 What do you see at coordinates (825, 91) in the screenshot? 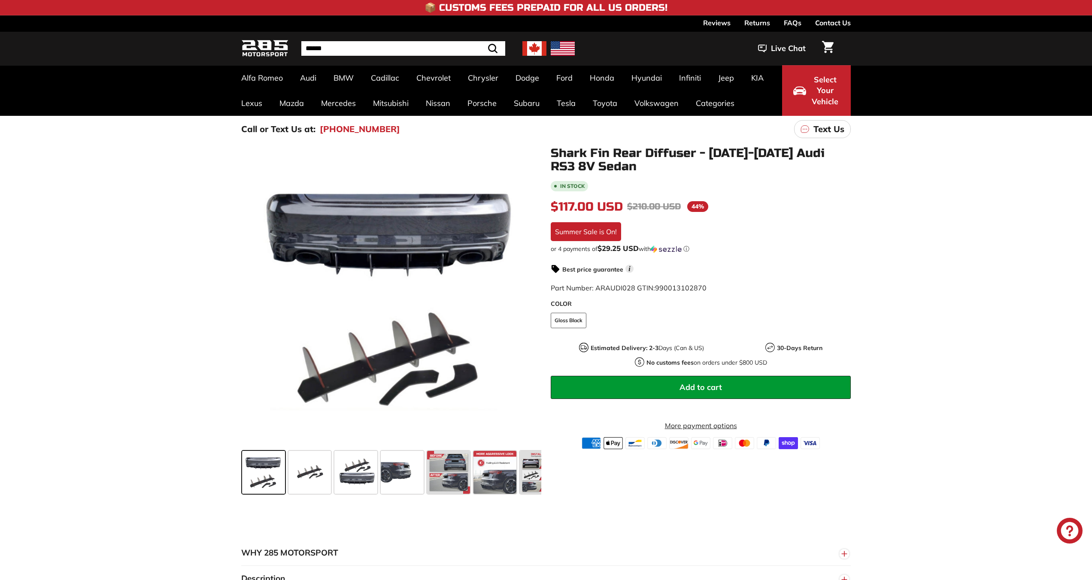
I see `span: Select Your Vehicle` at bounding box center [825, 91].